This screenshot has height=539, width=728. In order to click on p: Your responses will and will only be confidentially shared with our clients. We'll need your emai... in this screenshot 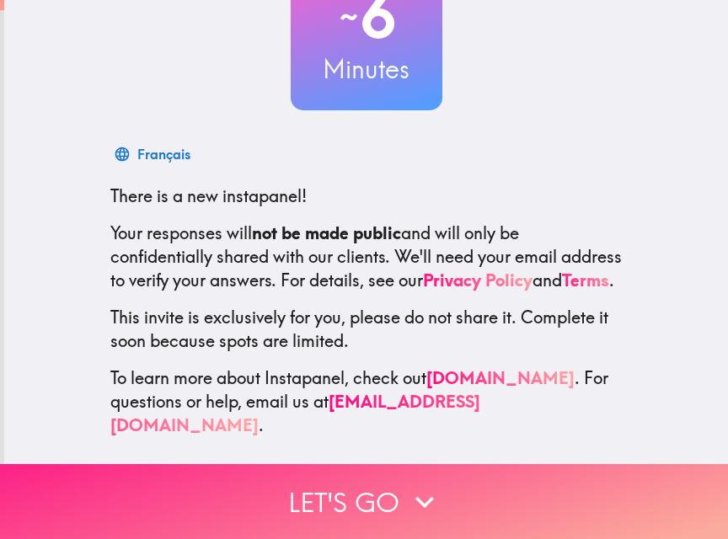, I will do `click(366, 257)`.